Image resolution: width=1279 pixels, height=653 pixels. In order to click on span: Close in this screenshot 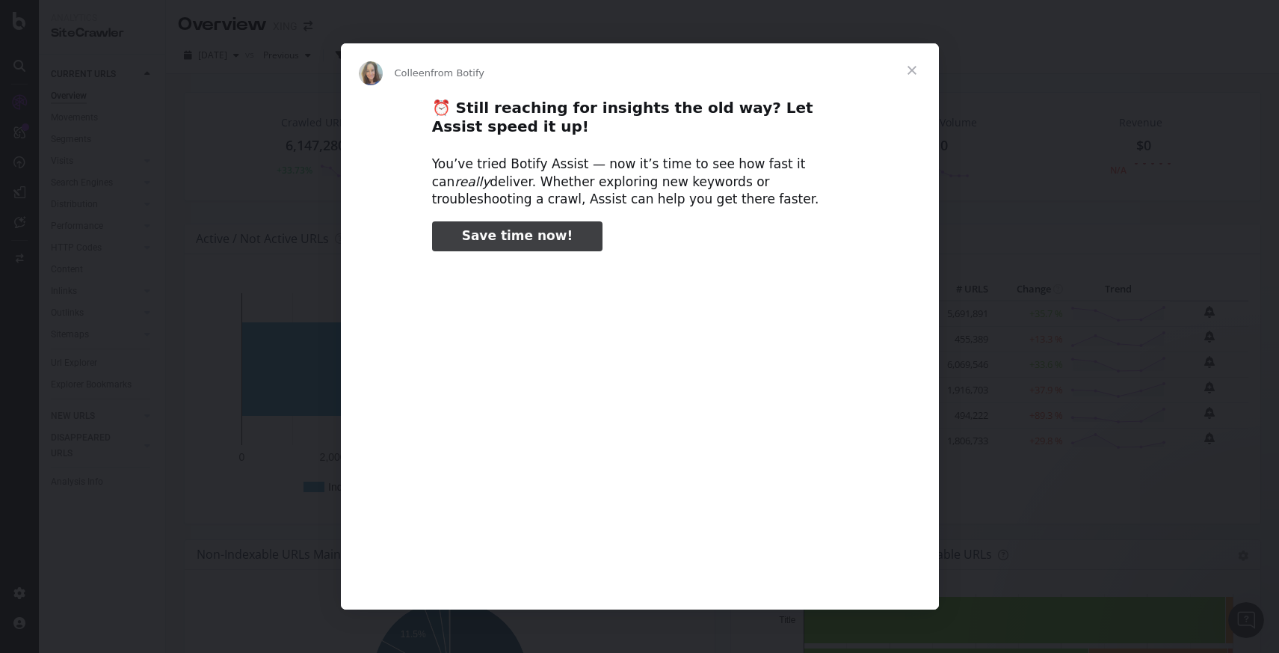, I will do `click(912, 70)`.